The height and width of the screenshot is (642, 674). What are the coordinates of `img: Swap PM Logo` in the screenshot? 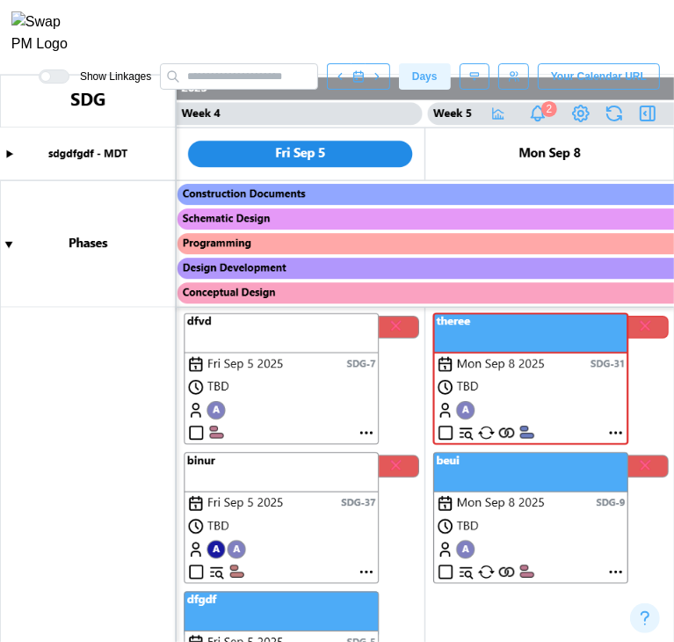 It's located at (47, 33).